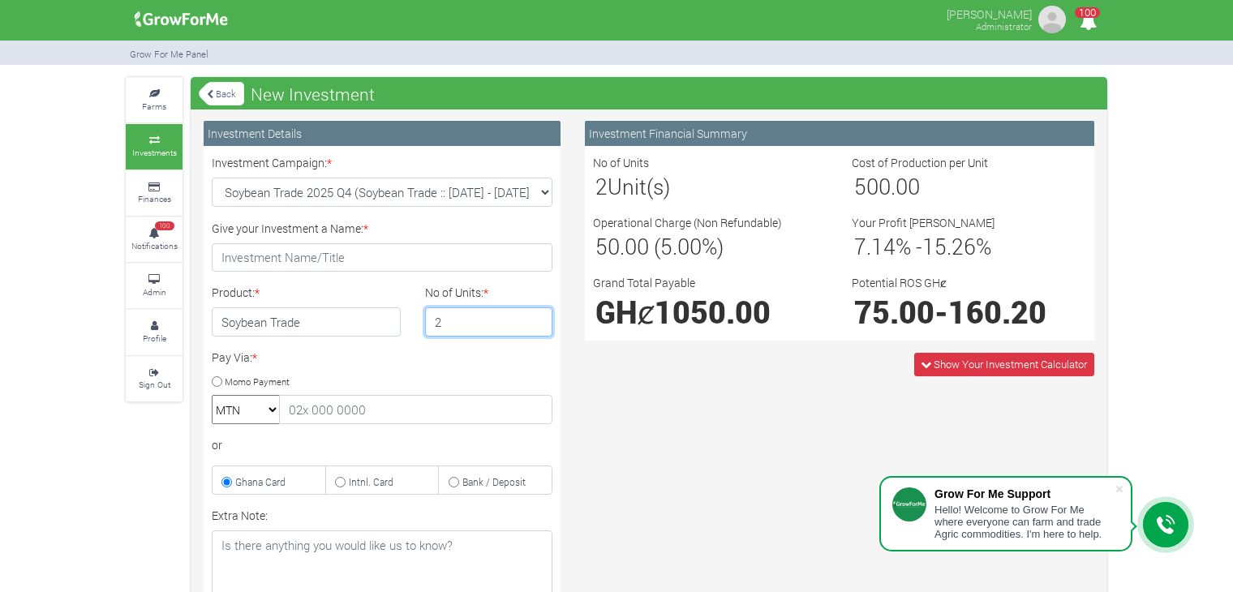 The width and height of the screenshot is (1233, 592). What do you see at coordinates (1010, 364) in the screenshot?
I see `span: Show Your Investment Calculator` at bounding box center [1010, 364].